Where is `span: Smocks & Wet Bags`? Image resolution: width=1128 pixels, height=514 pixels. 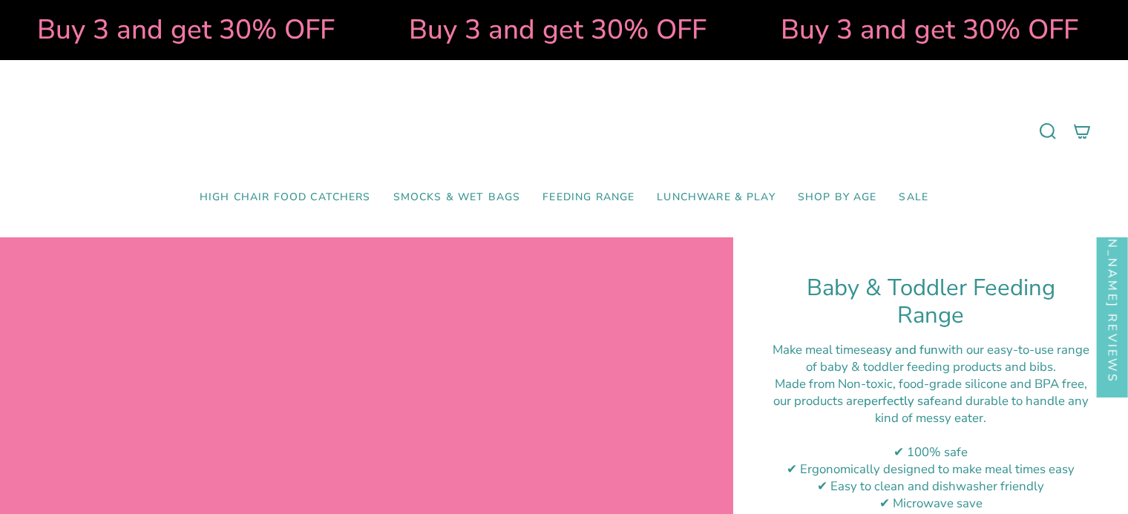
span: Smocks & Wet Bags is located at coordinates (457, 197).